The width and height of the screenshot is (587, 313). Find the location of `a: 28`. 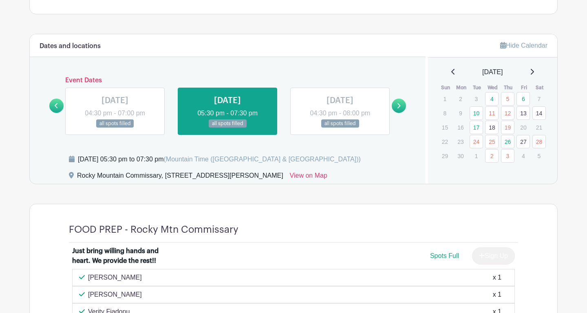

a: 28 is located at coordinates (539, 141).